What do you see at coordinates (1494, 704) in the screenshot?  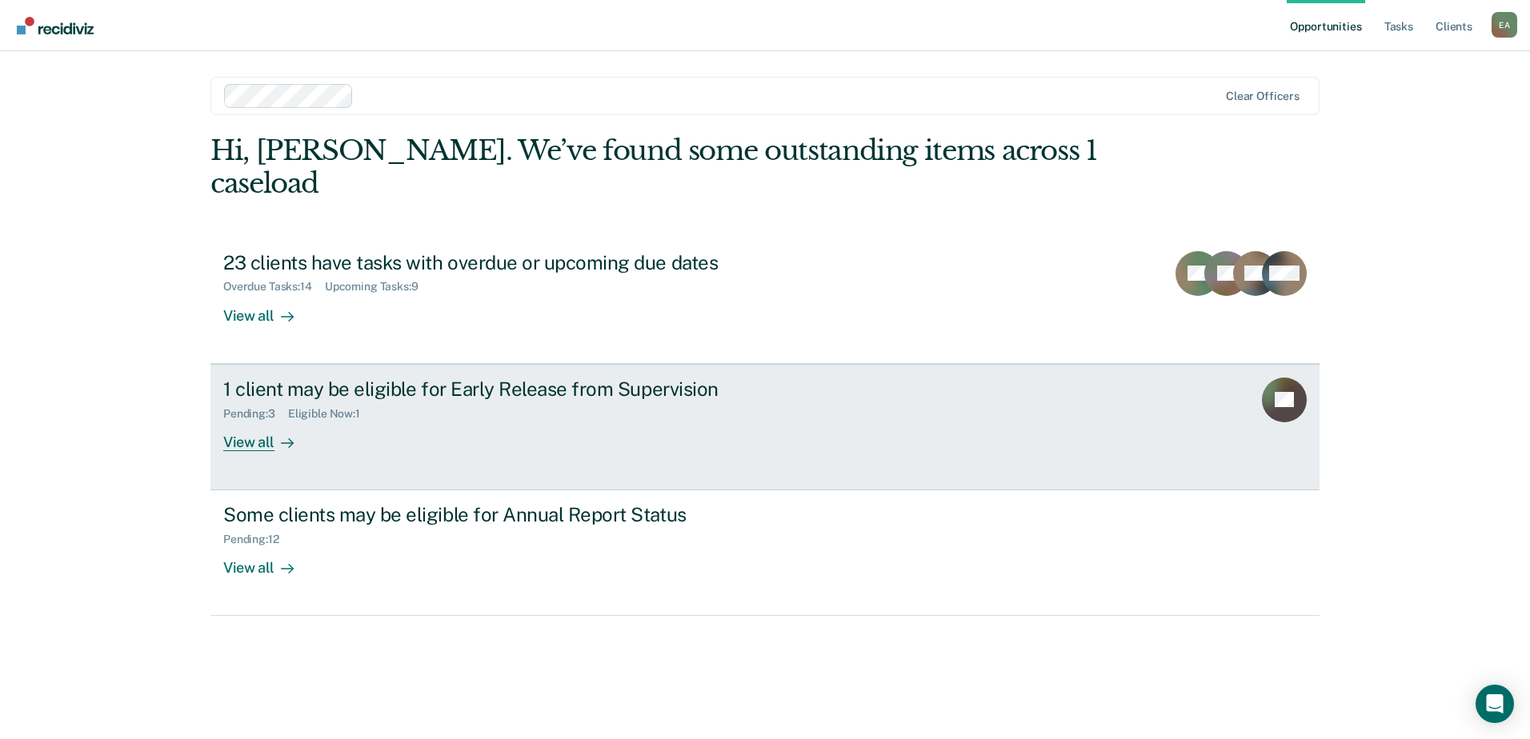 I see `div: Open Intercom Messenger` at bounding box center [1494, 704].